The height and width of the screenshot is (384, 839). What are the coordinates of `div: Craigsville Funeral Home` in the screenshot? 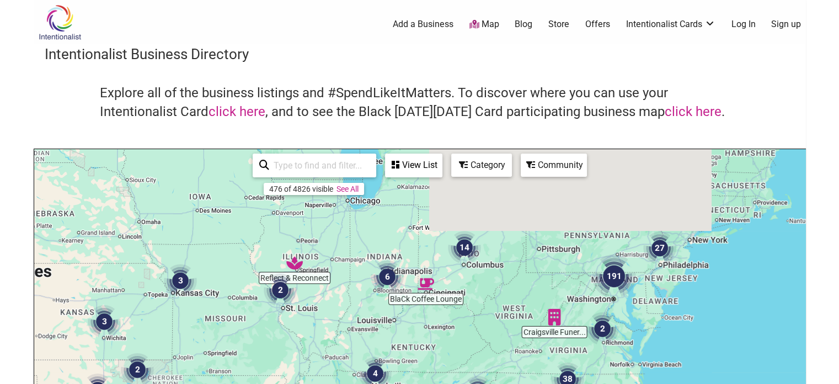 It's located at (555, 317).